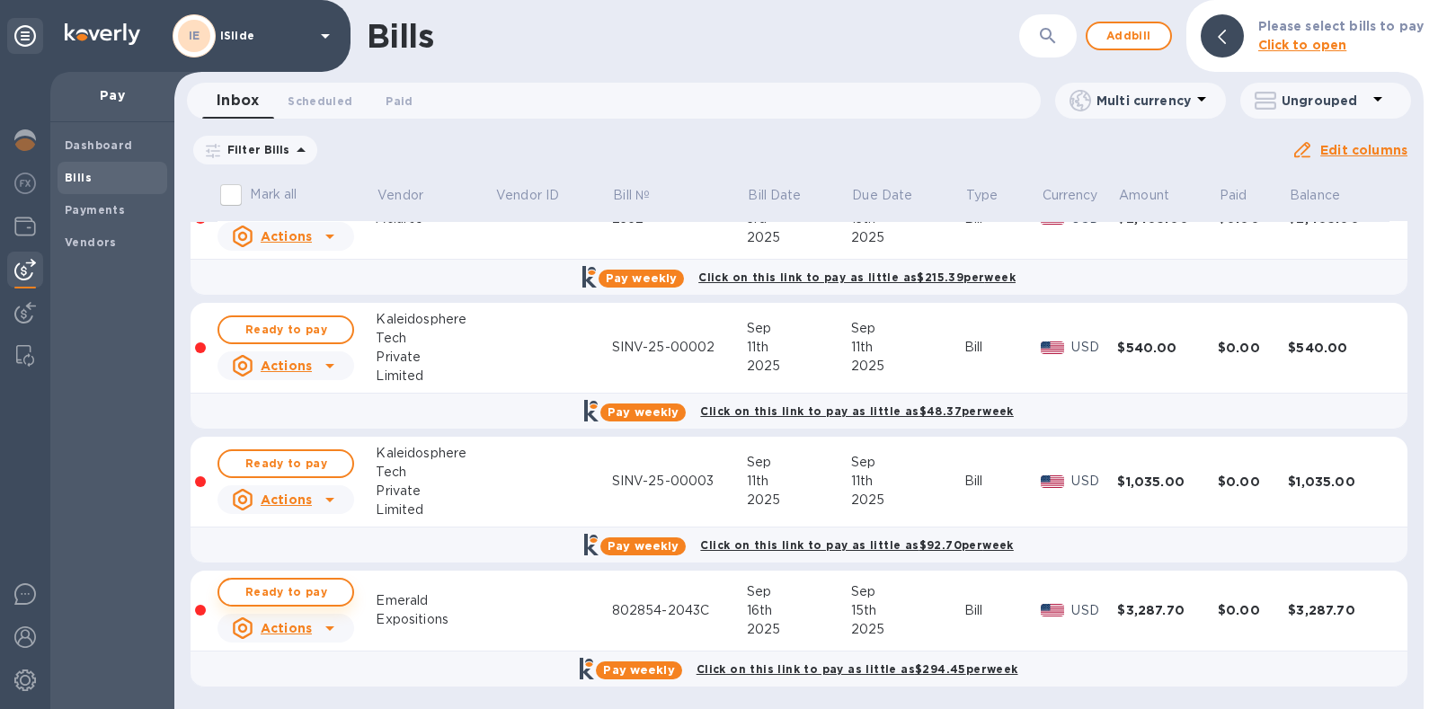 Image resolution: width=1438 pixels, height=709 pixels. What do you see at coordinates (1070, 195) in the screenshot?
I see `span: Currency` at bounding box center [1070, 195].